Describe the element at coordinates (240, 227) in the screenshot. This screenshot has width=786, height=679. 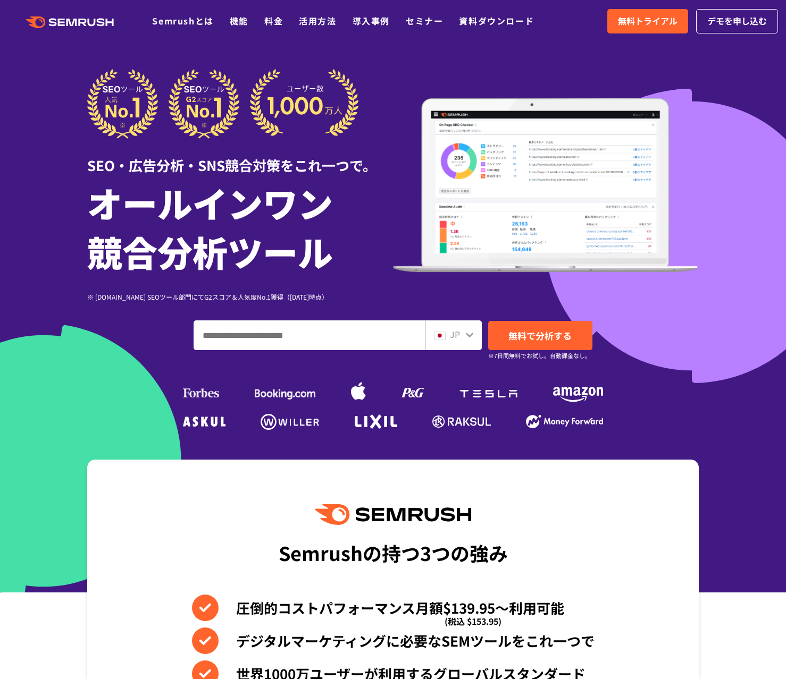
I see `h1: オールインワン 競合分析ツール` at that location.